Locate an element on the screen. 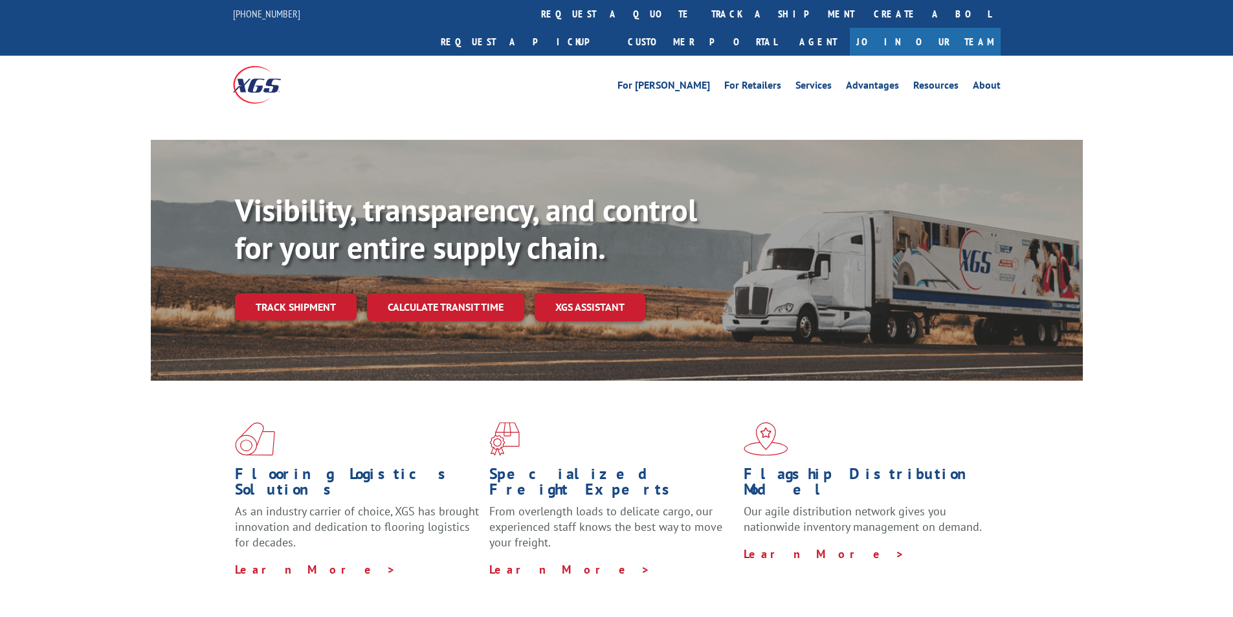 This screenshot has width=1233, height=617. b: Visibility, transparency, and control for your entire supply chain. is located at coordinates (466, 229).